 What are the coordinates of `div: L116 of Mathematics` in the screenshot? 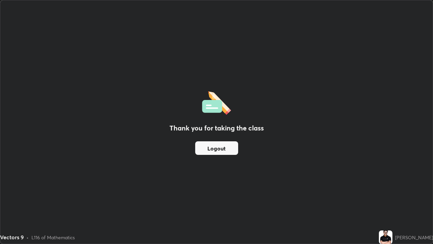 It's located at (53, 237).